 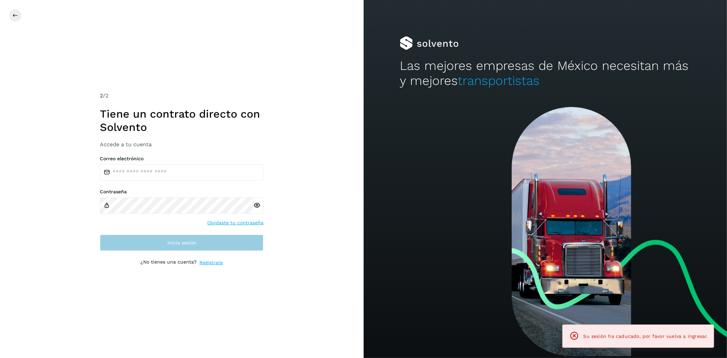 I want to click on div: /2, so click(x=182, y=96).